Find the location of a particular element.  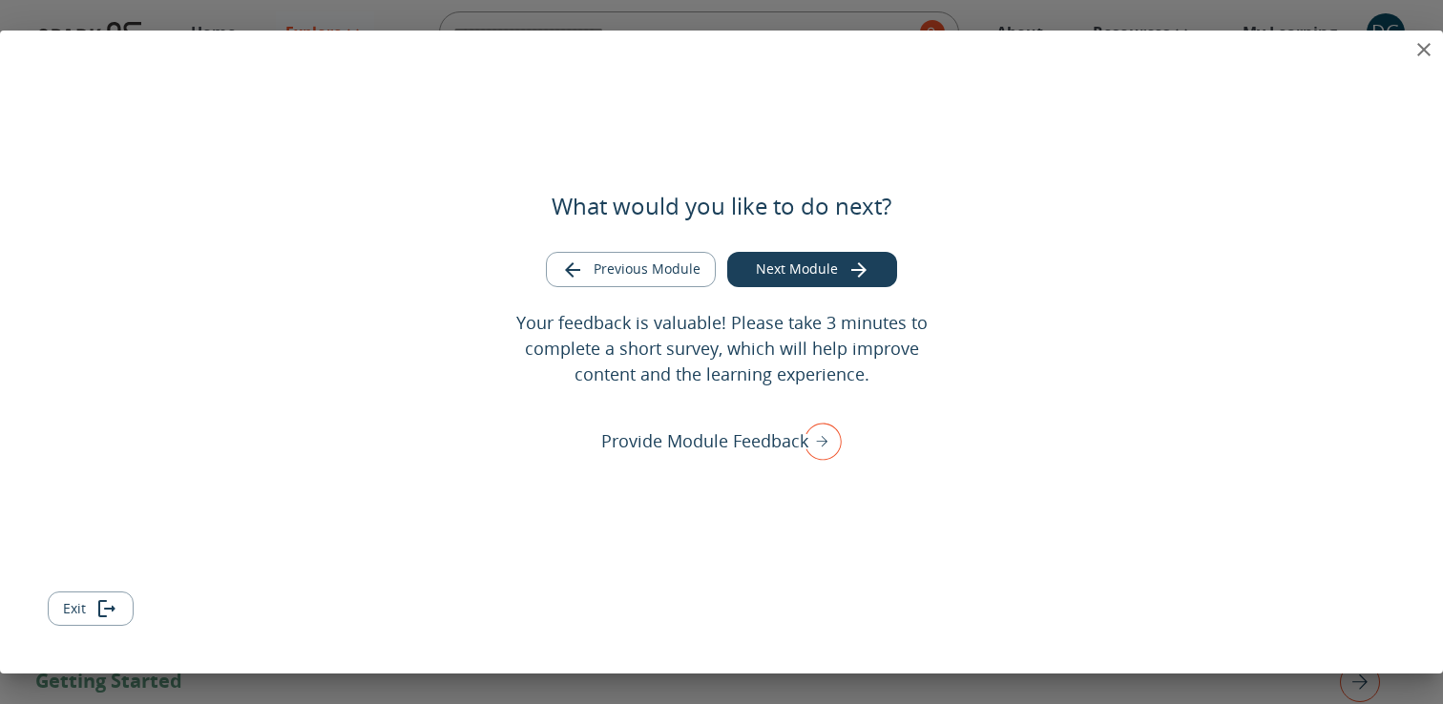

p: Provide Module Feedback is located at coordinates (704, 441).